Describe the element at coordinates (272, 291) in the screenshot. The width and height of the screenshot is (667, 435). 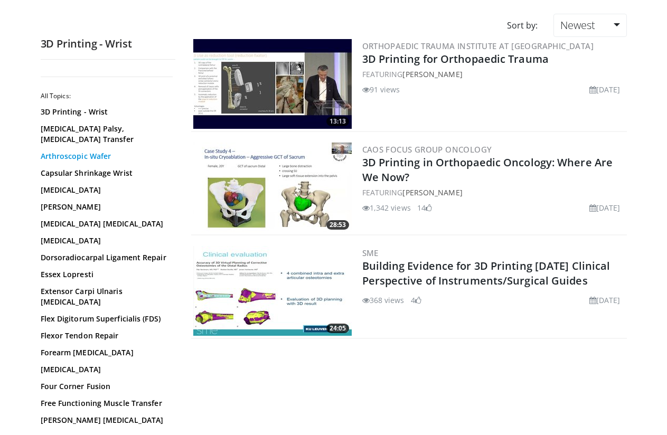
I see `a: 24:05` at that location.